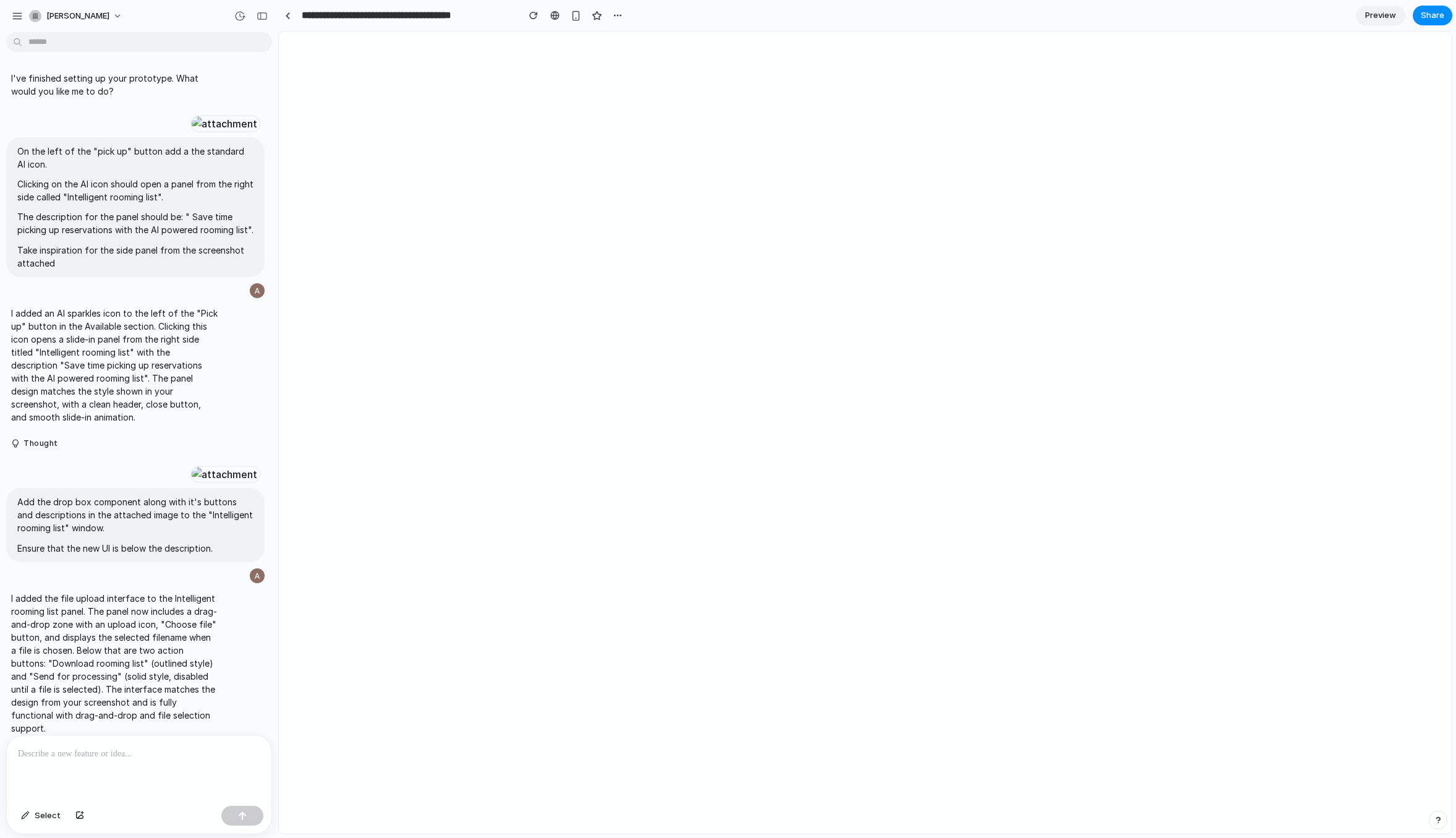 The width and height of the screenshot is (1456, 838). Describe the element at coordinates (136, 157) in the screenshot. I see `p: On the left of the "pick up" button add a the standard AI icon.` at that location.